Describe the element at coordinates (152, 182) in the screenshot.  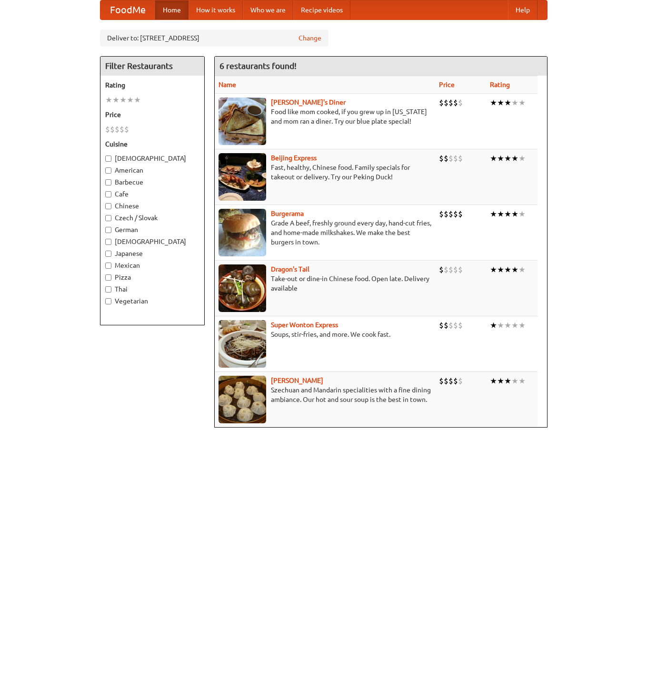
I see `label: Barbecue` at that location.